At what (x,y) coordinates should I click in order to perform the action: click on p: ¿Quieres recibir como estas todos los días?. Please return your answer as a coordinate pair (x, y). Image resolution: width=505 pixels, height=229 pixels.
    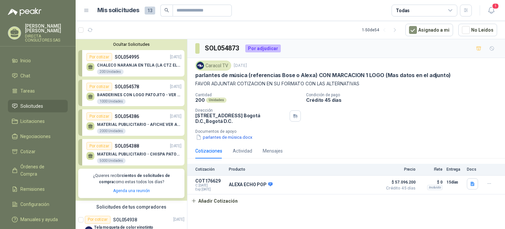
    Looking at the image, I should click on (131, 179).